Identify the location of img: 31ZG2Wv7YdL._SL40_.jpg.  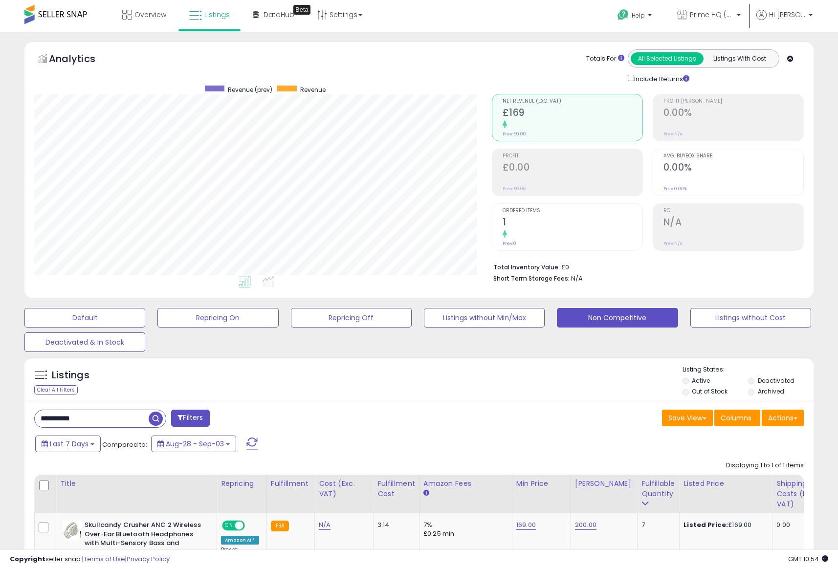
(72, 531).